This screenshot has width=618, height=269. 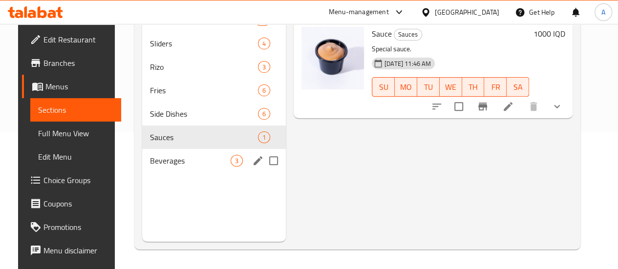 I want to click on span: TH, so click(x=473, y=87).